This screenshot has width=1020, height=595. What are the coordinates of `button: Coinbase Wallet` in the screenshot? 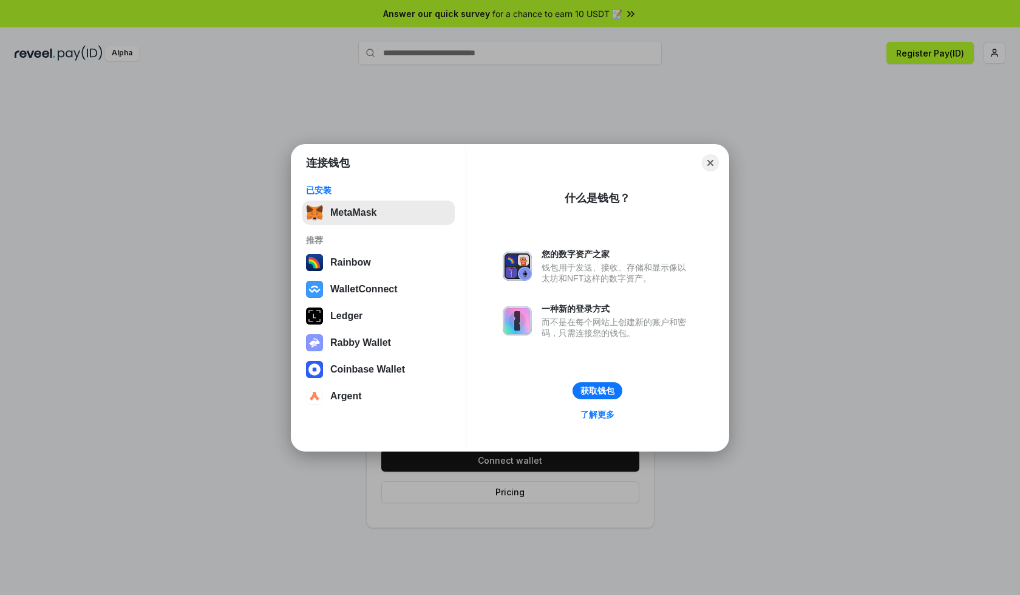 It's located at (378, 369).